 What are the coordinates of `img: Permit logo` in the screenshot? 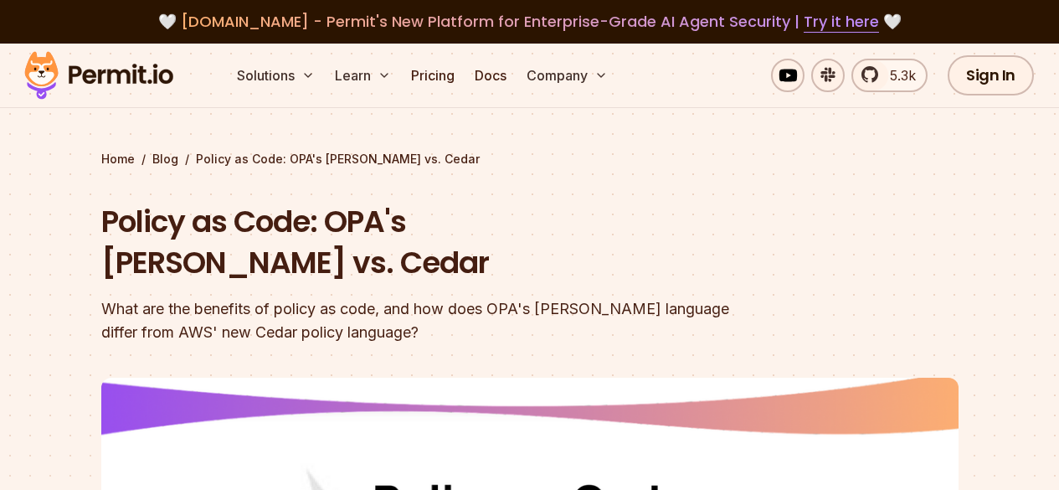 It's located at (99, 75).